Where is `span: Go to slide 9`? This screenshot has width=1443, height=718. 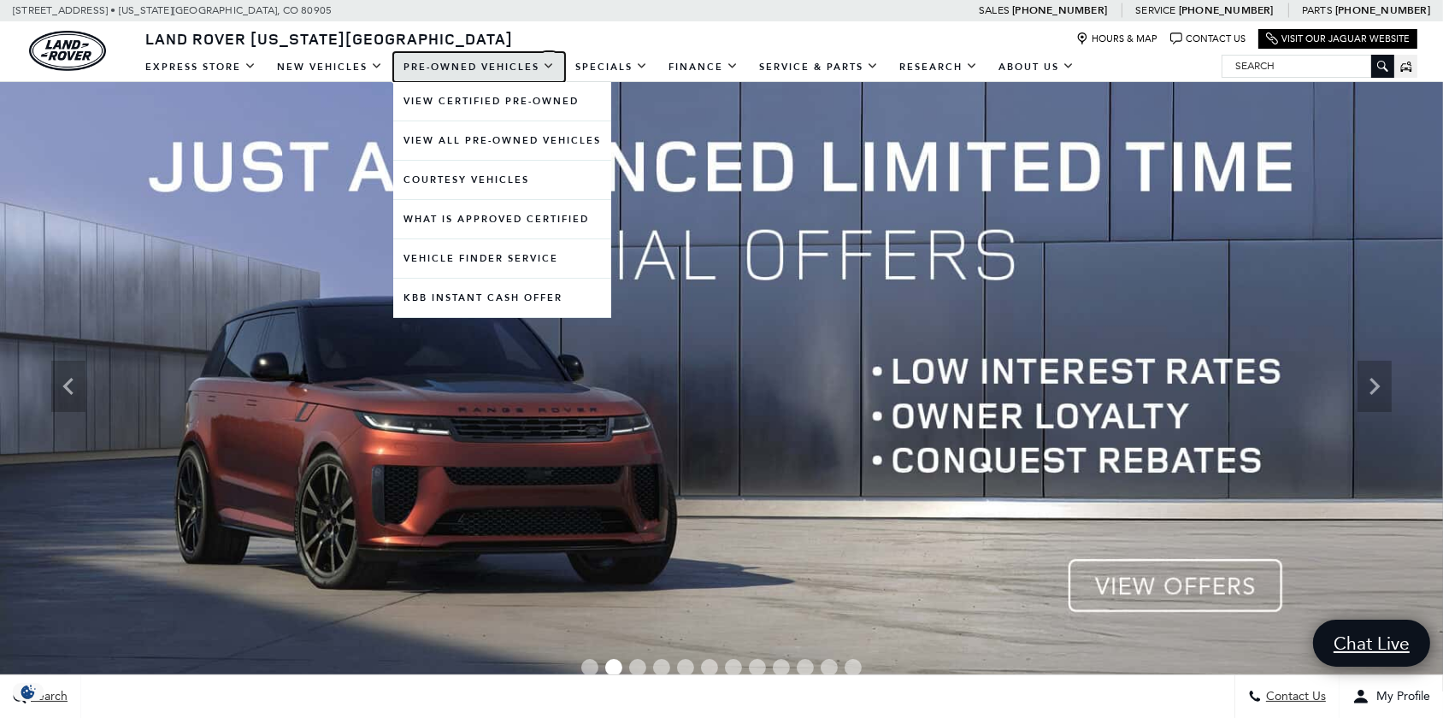 span: Go to slide 9 is located at coordinates (781, 667).